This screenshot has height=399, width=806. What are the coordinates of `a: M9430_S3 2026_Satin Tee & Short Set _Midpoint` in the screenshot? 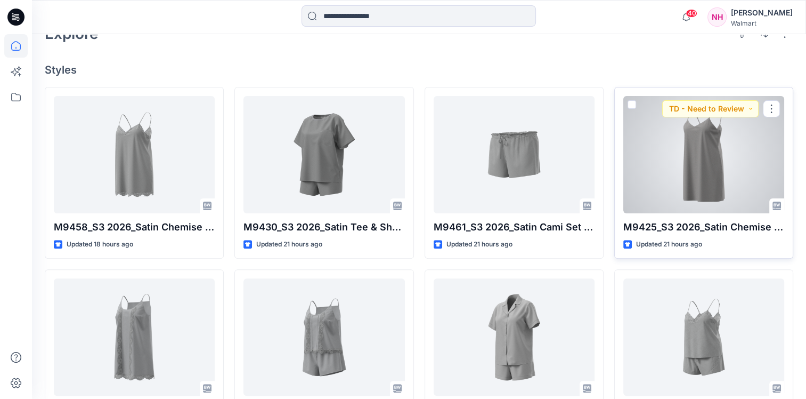 It's located at (324, 155).